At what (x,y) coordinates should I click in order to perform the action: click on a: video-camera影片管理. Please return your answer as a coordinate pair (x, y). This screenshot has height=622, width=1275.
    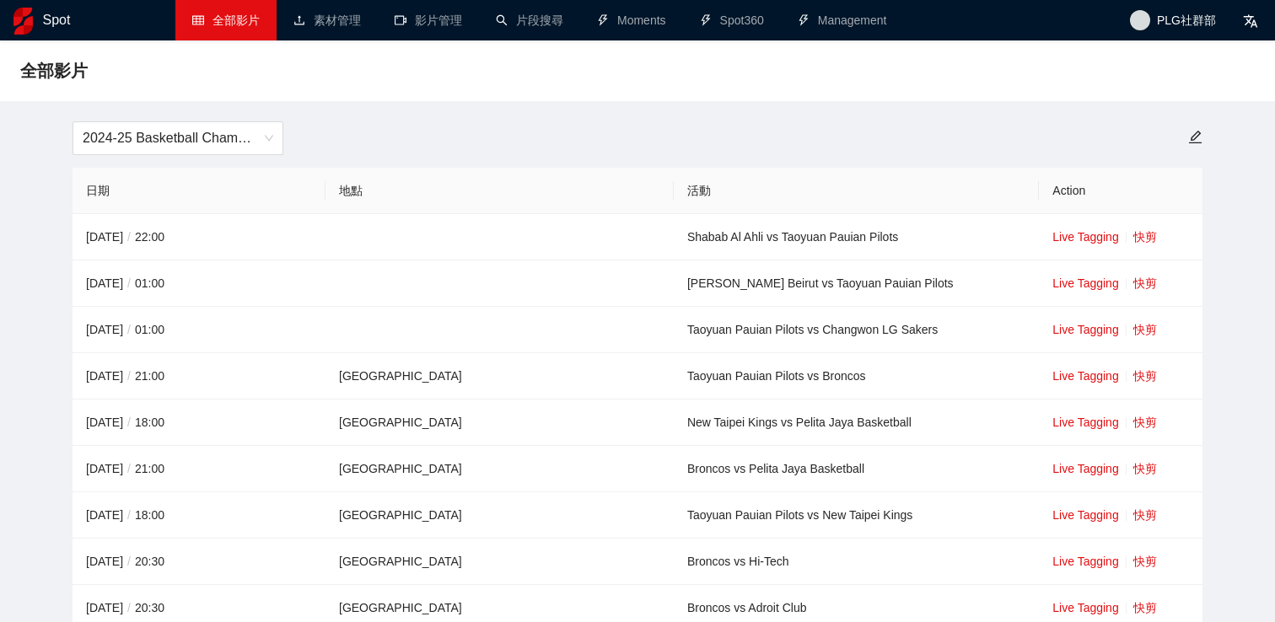
    Looking at the image, I should click on (428, 20).